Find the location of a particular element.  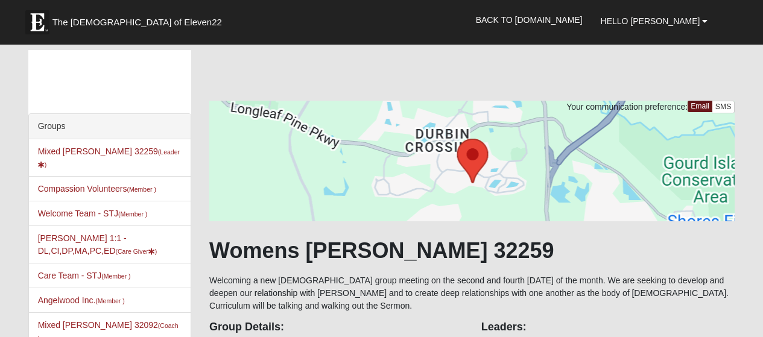

img: Eleven22 logo is located at coordinates (37, 22).